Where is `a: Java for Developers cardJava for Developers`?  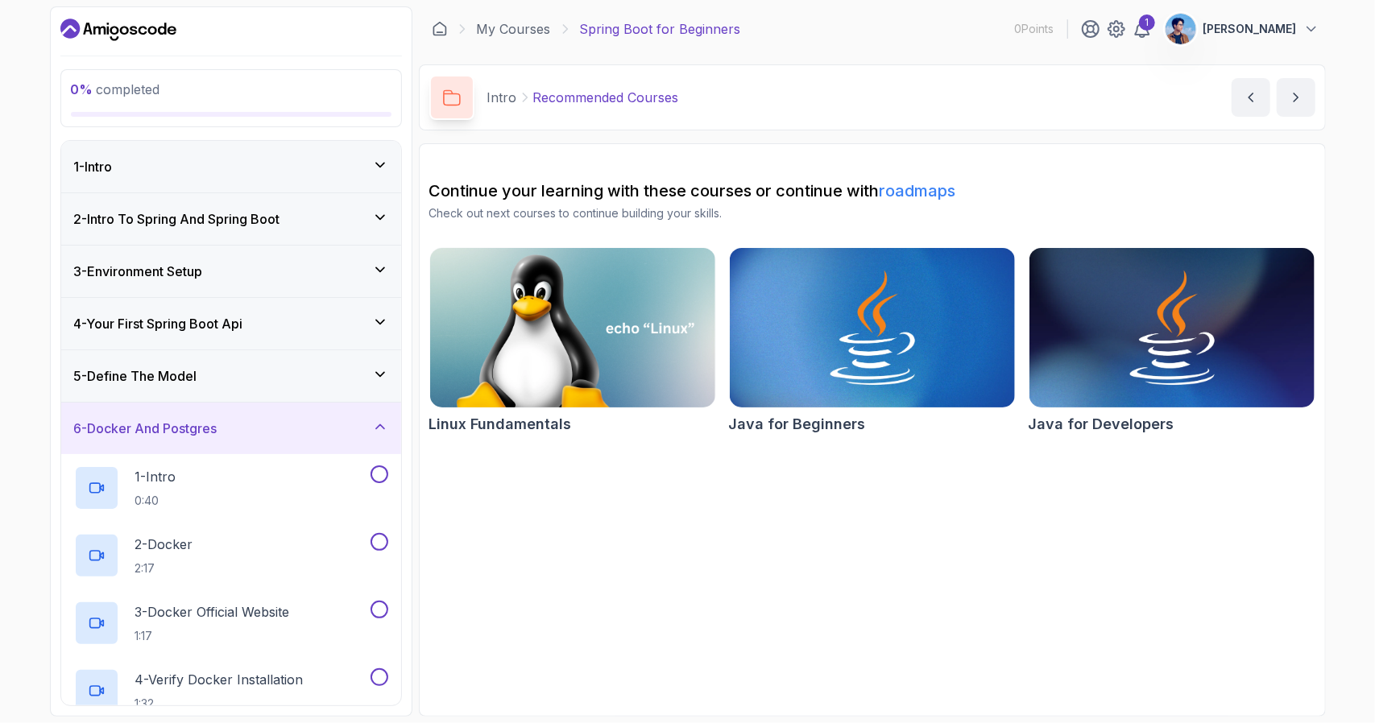 a: Java for Developers cardJava for Developers is located at coordinates (1172, 342).